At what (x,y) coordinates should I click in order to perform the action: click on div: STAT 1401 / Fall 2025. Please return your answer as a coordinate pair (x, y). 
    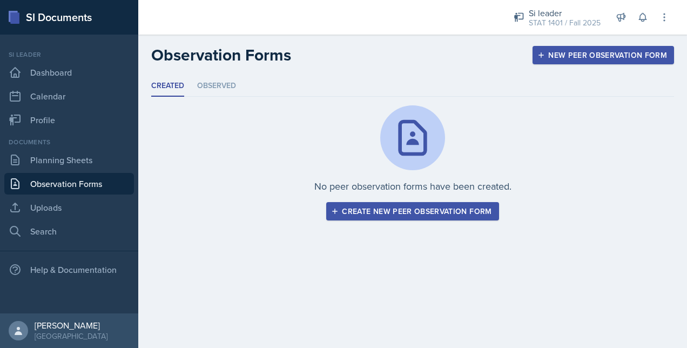
    Looking at the image, I should click on (565, 23).